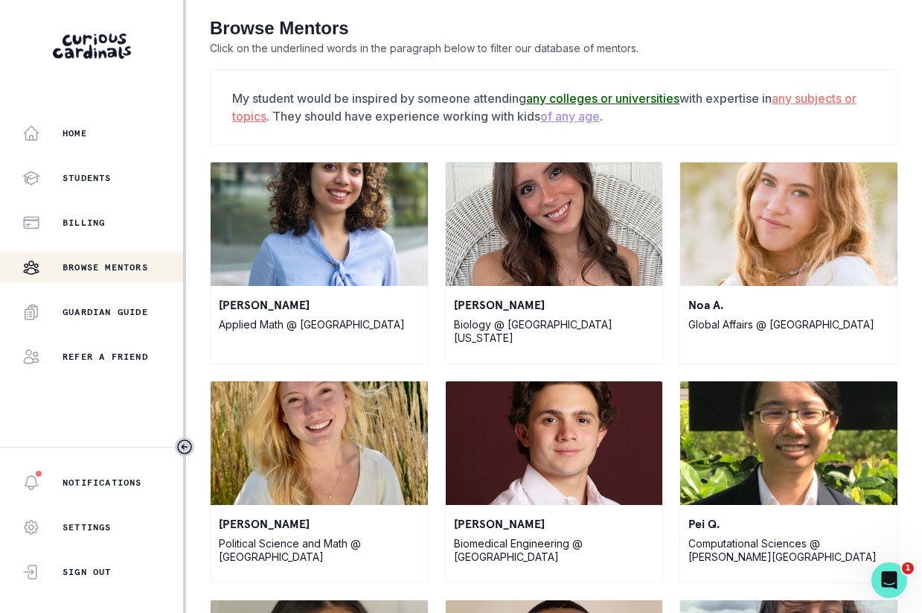 The width and height of the screenshot is (922, 613). What do you see at coordinates (319, 224) in the screenshot?
I see `img: Victoria D.'s profile photo` at bounding box center [319, 224].